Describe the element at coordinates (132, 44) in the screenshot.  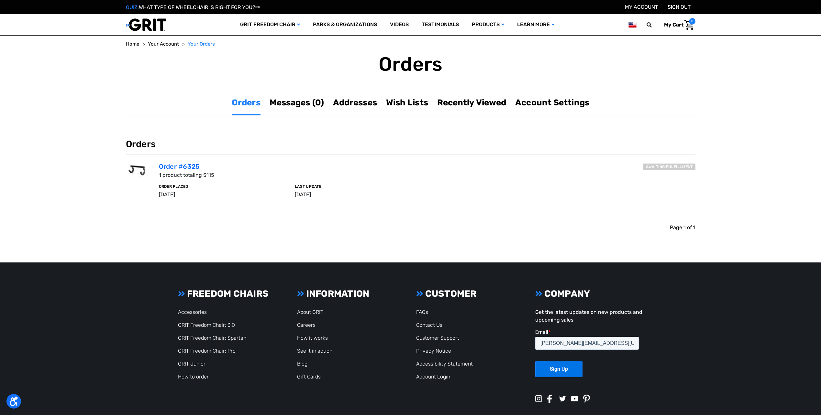
I see `span: Home` at that location.